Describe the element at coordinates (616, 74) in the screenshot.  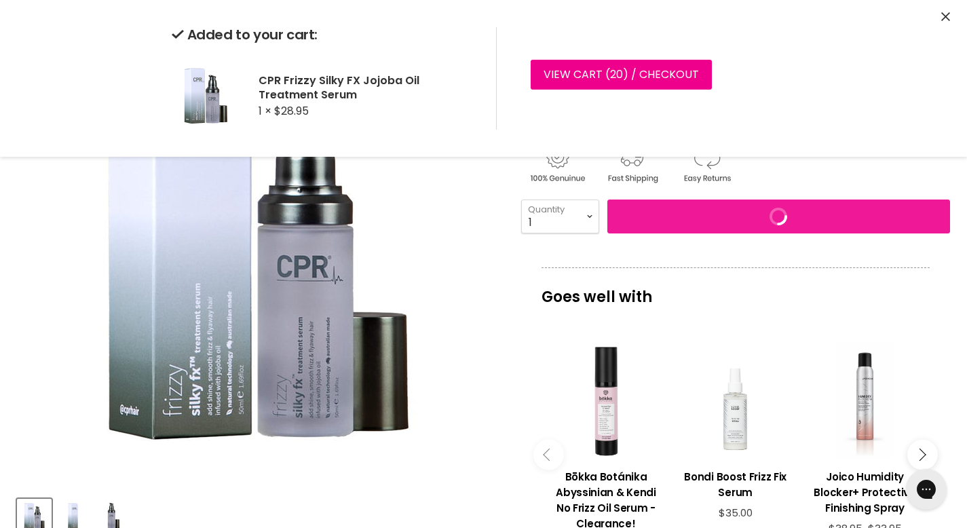
I see `span: 20` at that location.